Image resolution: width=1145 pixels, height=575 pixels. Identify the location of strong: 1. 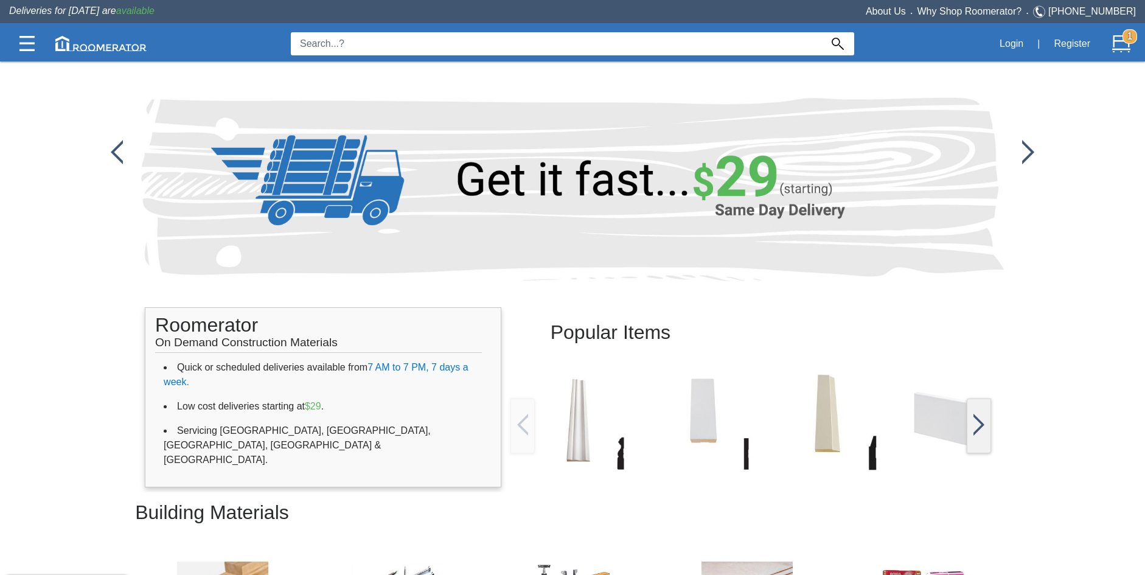
(1130, 37).